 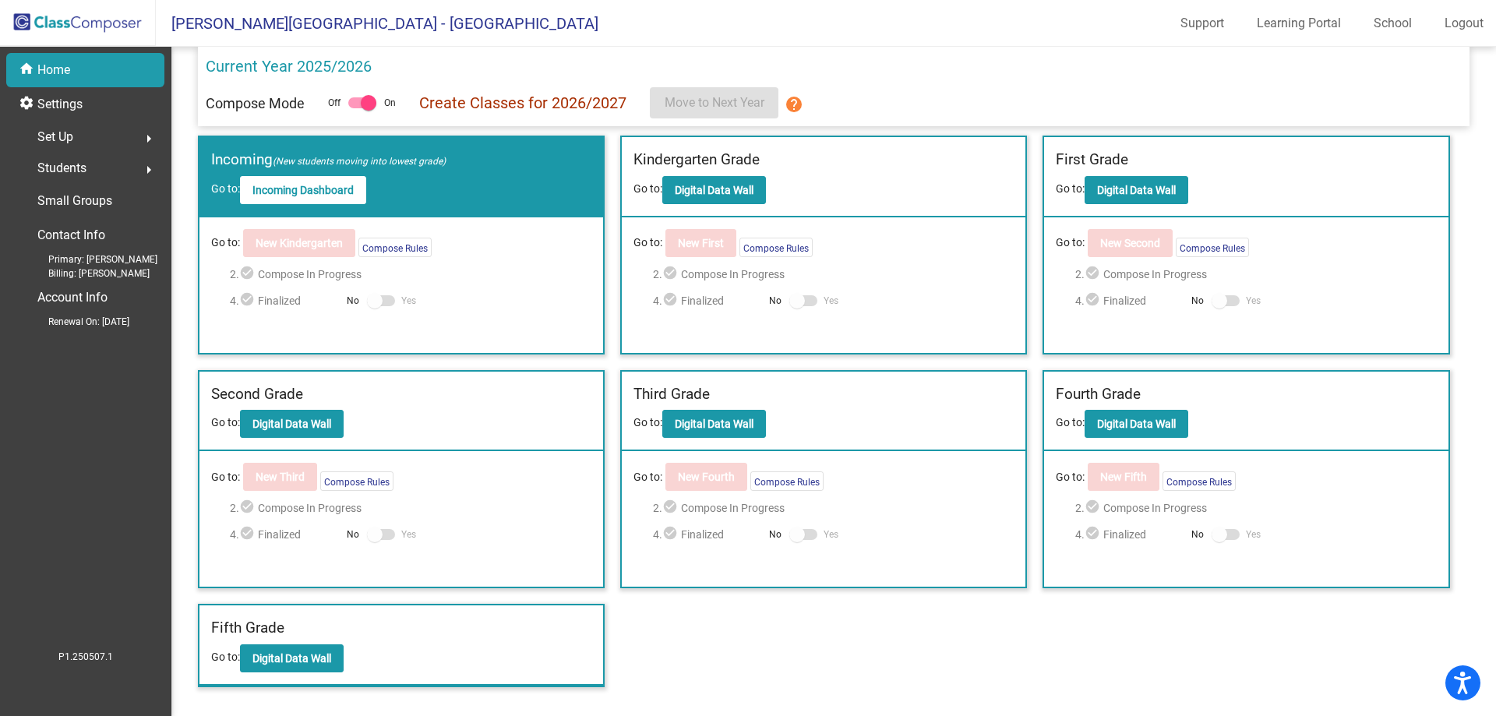 What do you see at coordinates (303, 190) in the screenshot?
I see `button: Incoming Dashboard` at bounding box center [303, 190].